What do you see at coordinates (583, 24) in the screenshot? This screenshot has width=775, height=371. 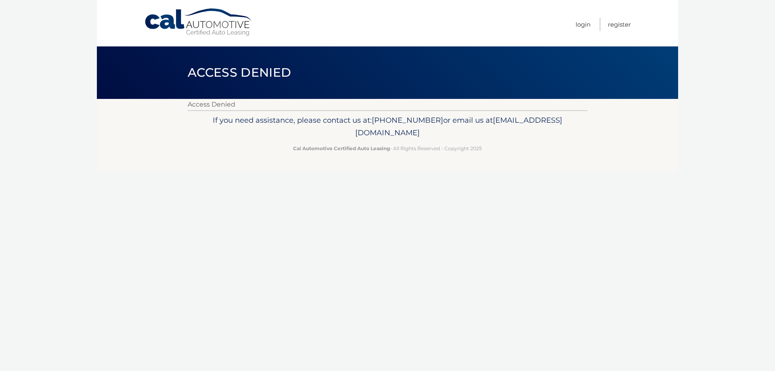 I see `a: Login` at bounding box center [583, 24].